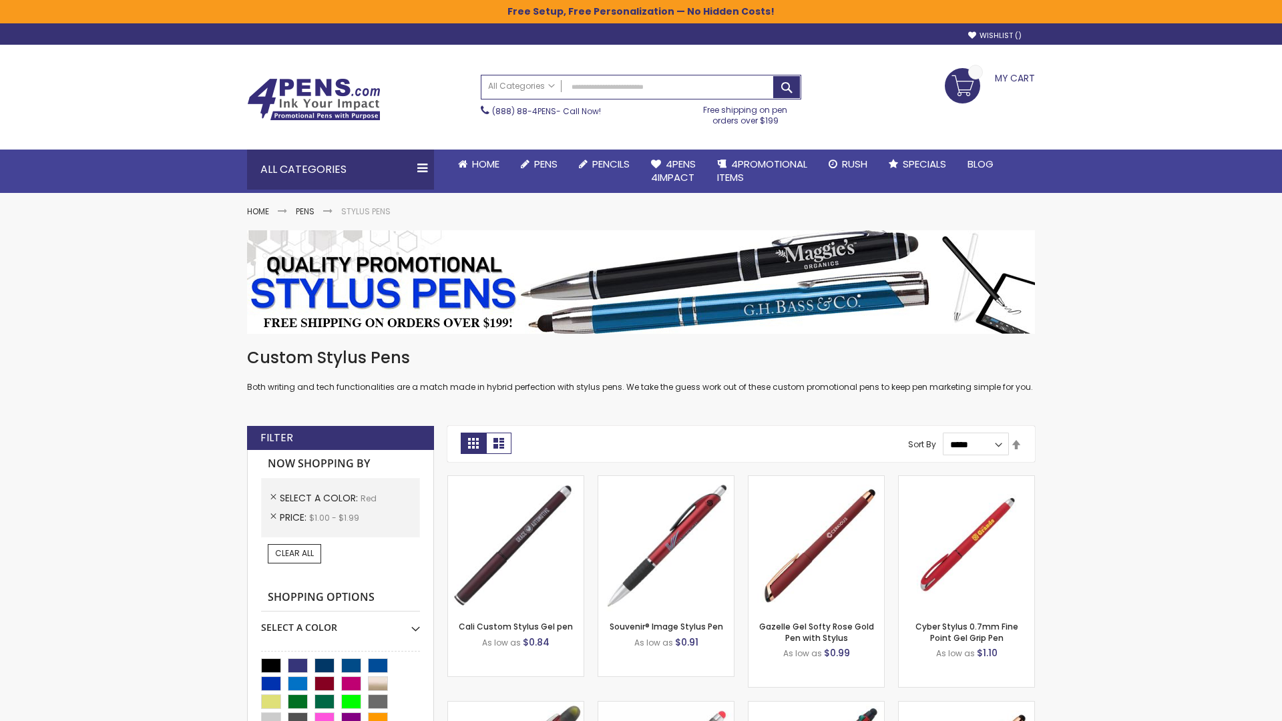  I want to click on h1: Custom Stylus Pens, so click(641, 358).